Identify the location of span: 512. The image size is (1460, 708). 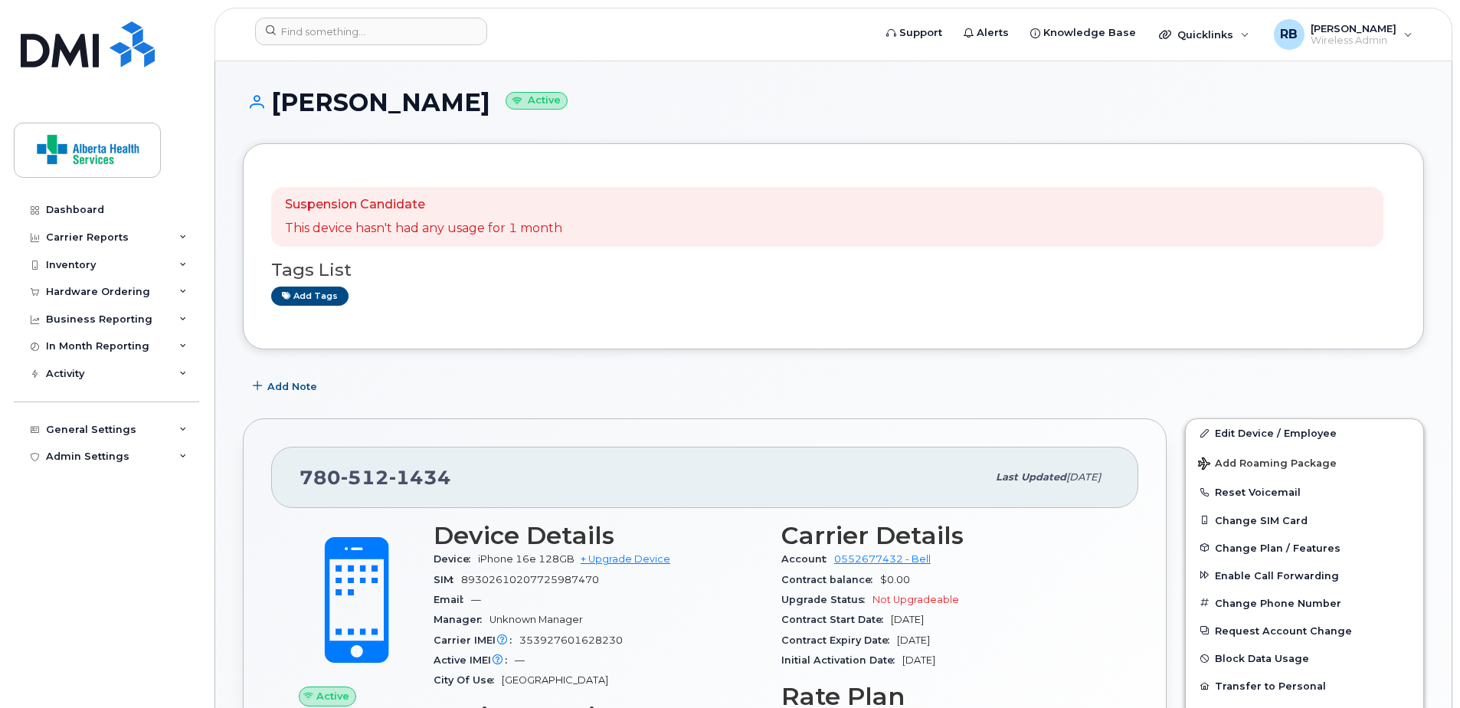
(365, 477).